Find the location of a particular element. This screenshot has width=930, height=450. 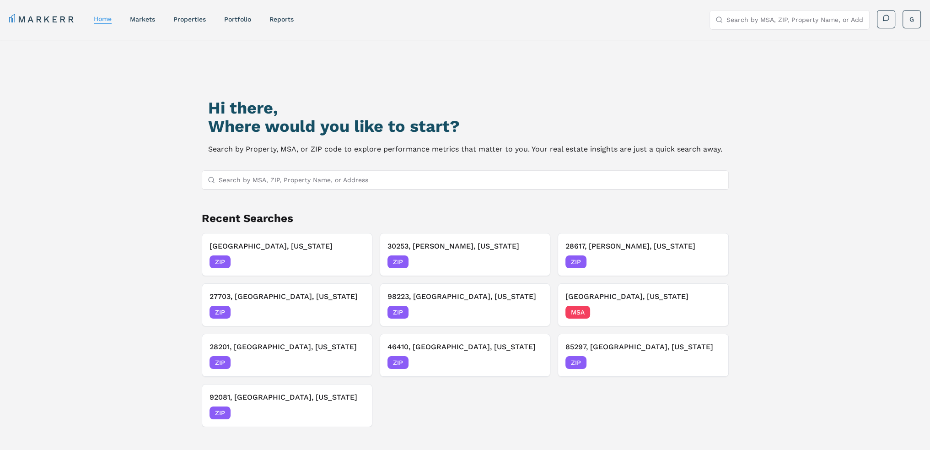

a: MARKERR is located at coordinates (42, 19).